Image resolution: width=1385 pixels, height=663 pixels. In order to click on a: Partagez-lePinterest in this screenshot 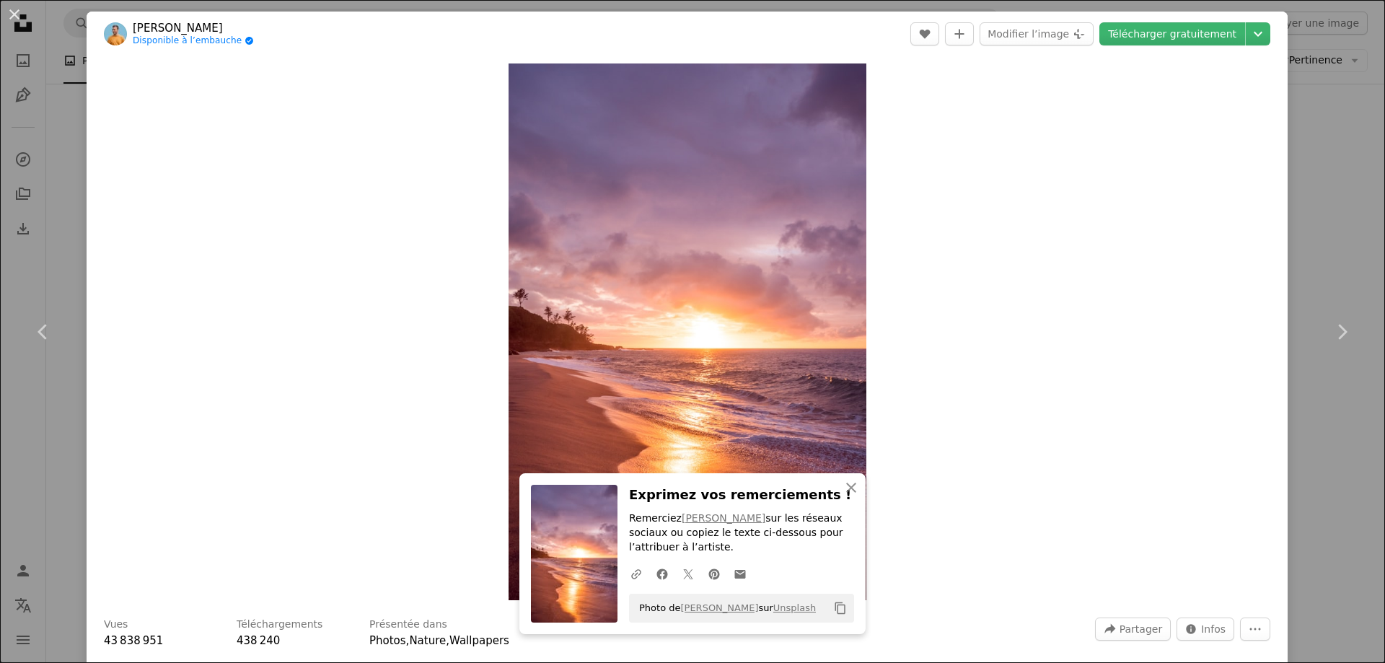, I will do `click(714, 574)`.